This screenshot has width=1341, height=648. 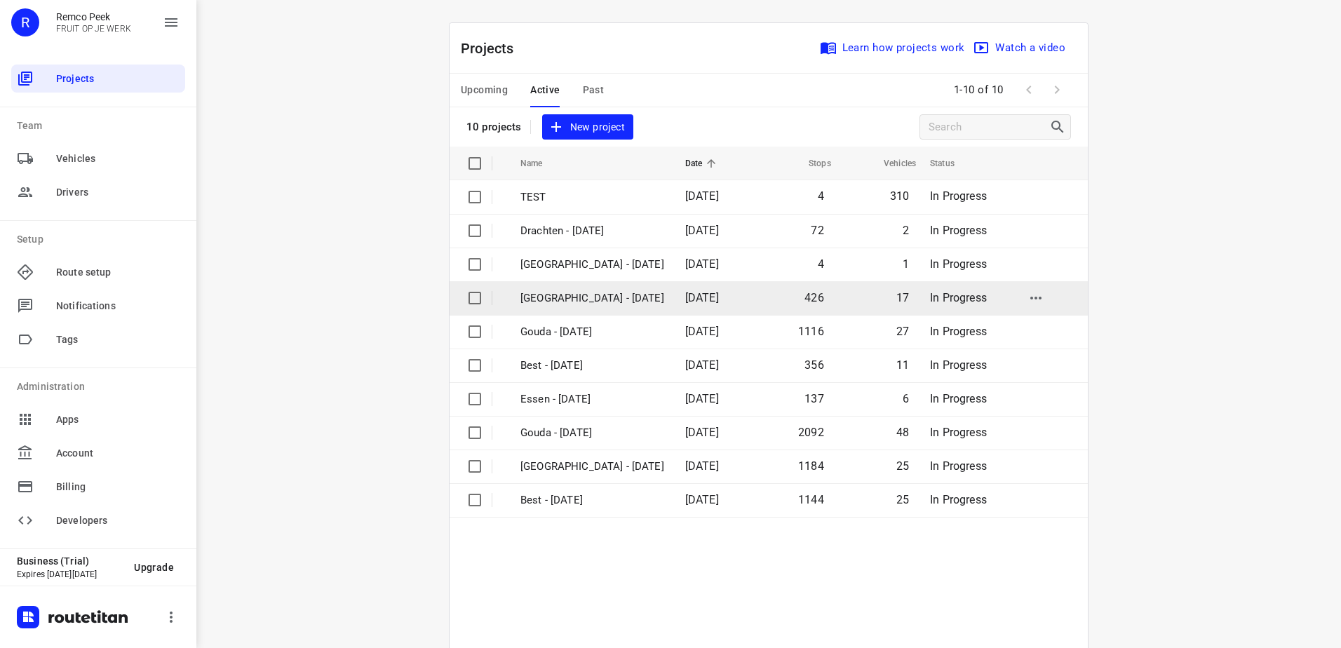 What do you see at coordinates (903, 432) in the screenshot?
I see `span: 48` at bounding box center [903, 432].